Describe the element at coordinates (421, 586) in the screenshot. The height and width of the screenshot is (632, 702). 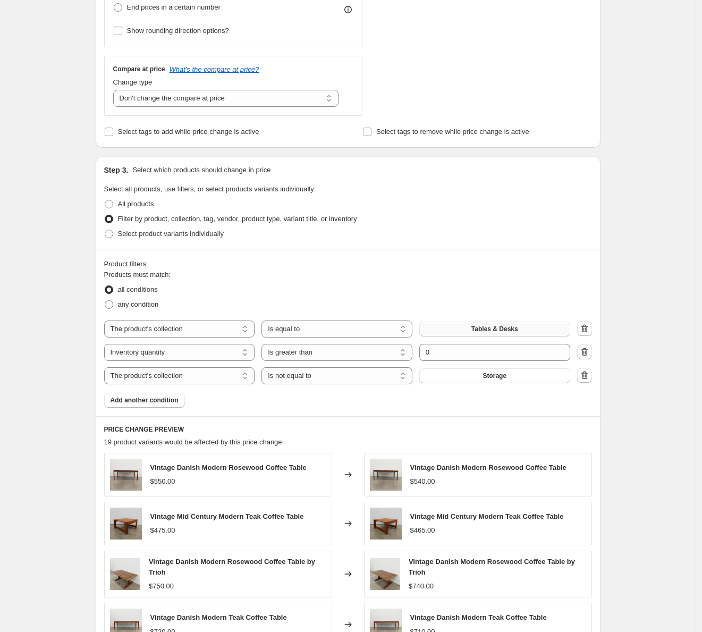
I see `div: $740.00` at that location.